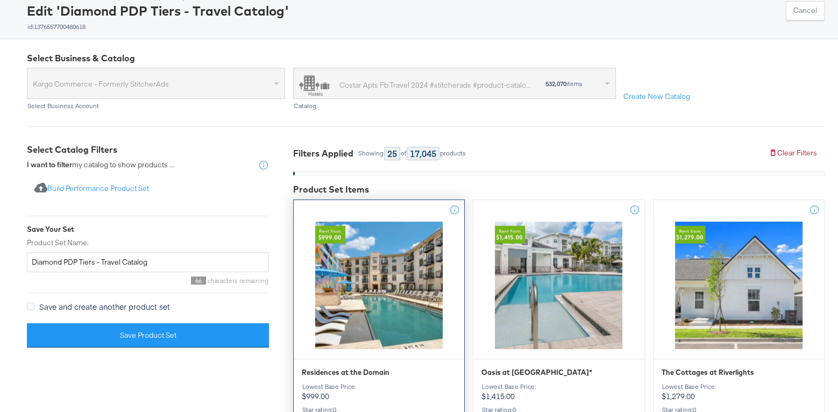 The image size is (838, 412). I want to click on button: Clear Filters, so click(793, 153).